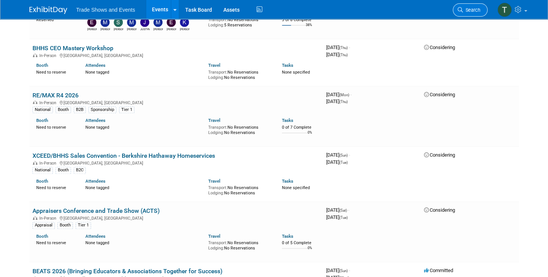  Describe the element at coordinates (43, 226) in the screenshot. I see `div: Appraisal` at that location.